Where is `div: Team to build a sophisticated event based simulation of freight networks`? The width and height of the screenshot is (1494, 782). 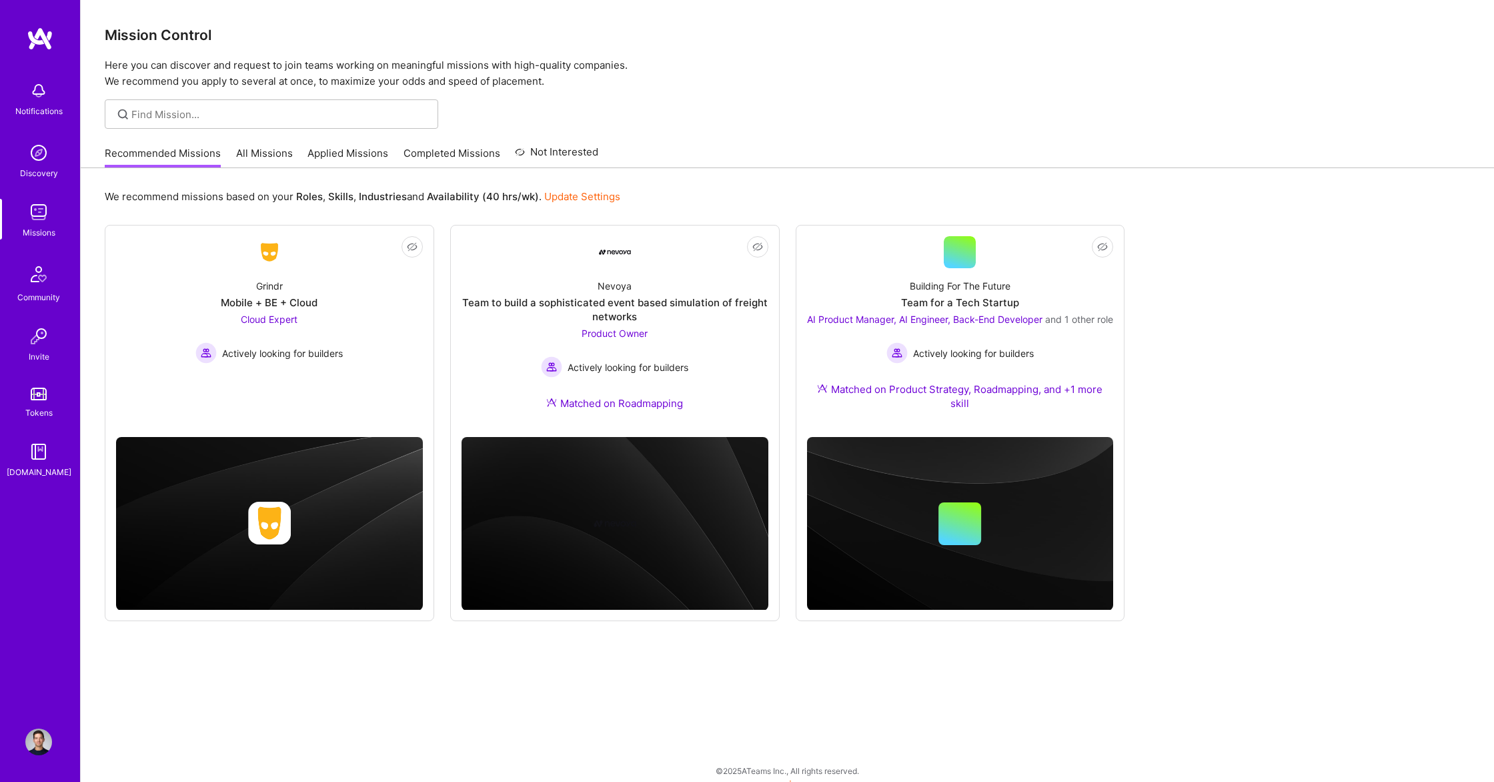 div: Team to build a sophisticated event based simulation of freight networks is located at coordinates (615, 310).